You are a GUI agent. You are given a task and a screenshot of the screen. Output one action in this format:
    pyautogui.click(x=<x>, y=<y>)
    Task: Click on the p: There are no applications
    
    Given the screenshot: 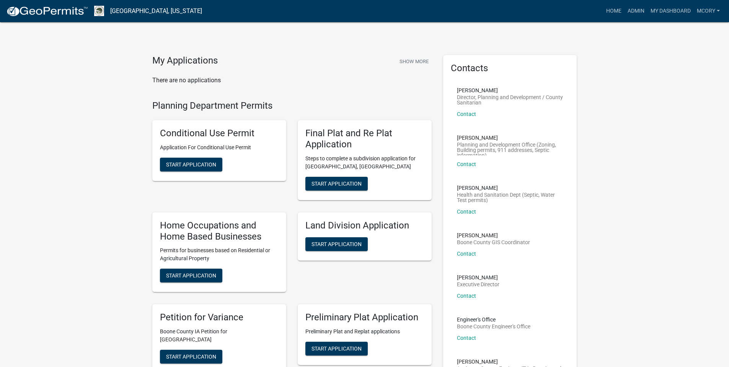 What is the action you would take?
    pyautogui.click(x=292, y=80)
    